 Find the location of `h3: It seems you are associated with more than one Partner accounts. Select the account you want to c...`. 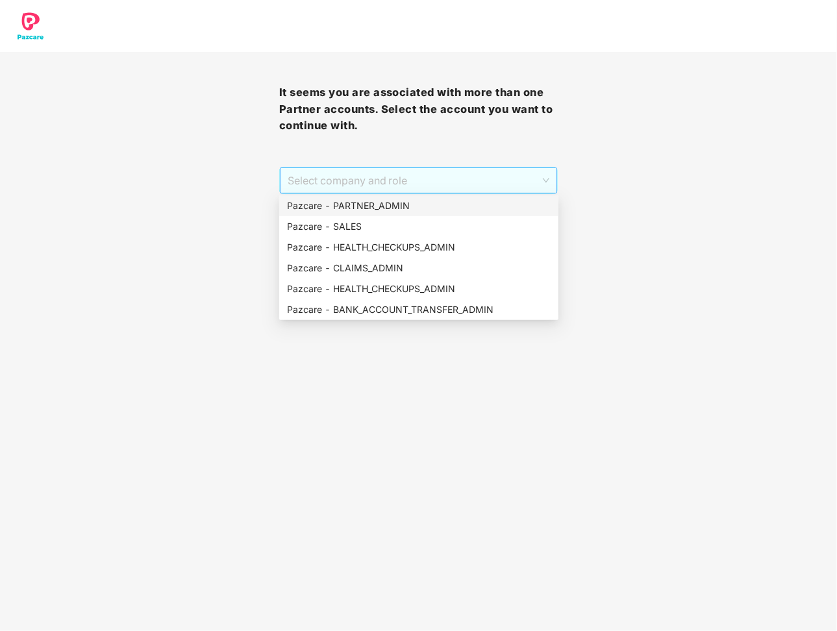

h3: It seems you are associated with more than one Partner accounts. Select the account you want to c... is located at coordinates (419, 109).